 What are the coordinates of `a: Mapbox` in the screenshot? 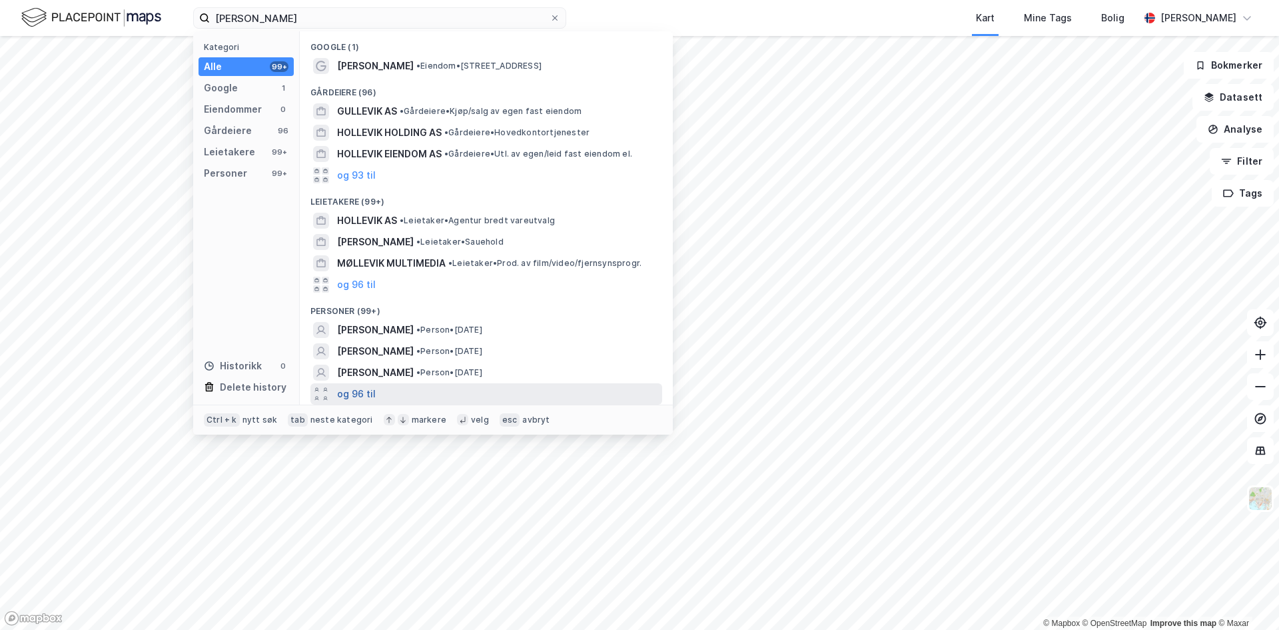 It's located at (1061, 623).